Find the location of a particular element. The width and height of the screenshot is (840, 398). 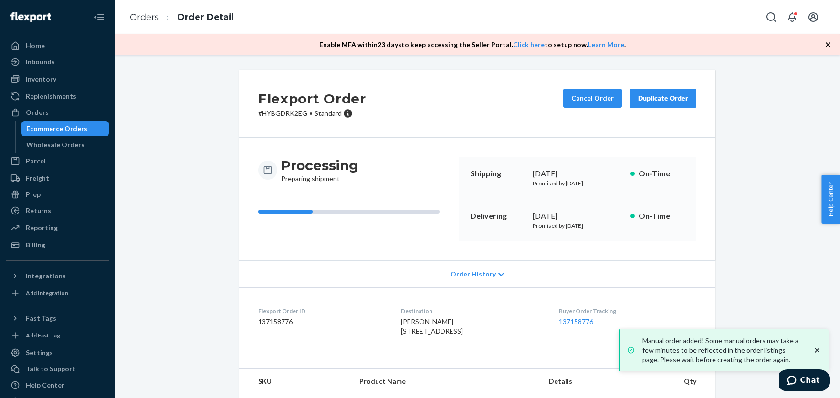

span: Order History is located at coordinates (473, 274).